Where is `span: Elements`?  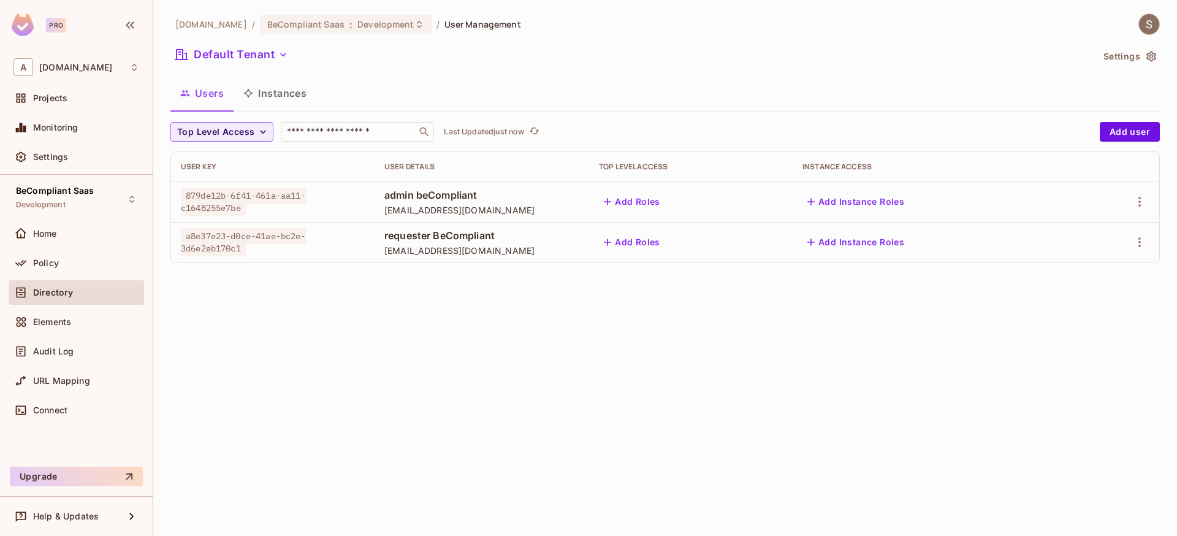
span: Elements is located at coordinates (52, 322).